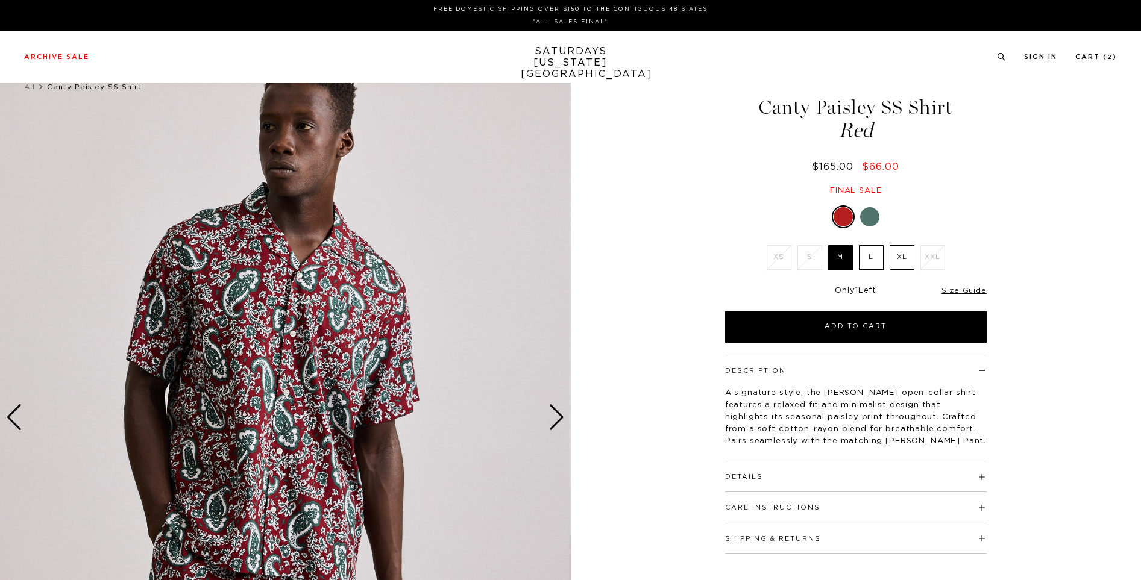 The width and height of the screenshot is (1141, 580). I want to click on span: 1, so click(856, 290).